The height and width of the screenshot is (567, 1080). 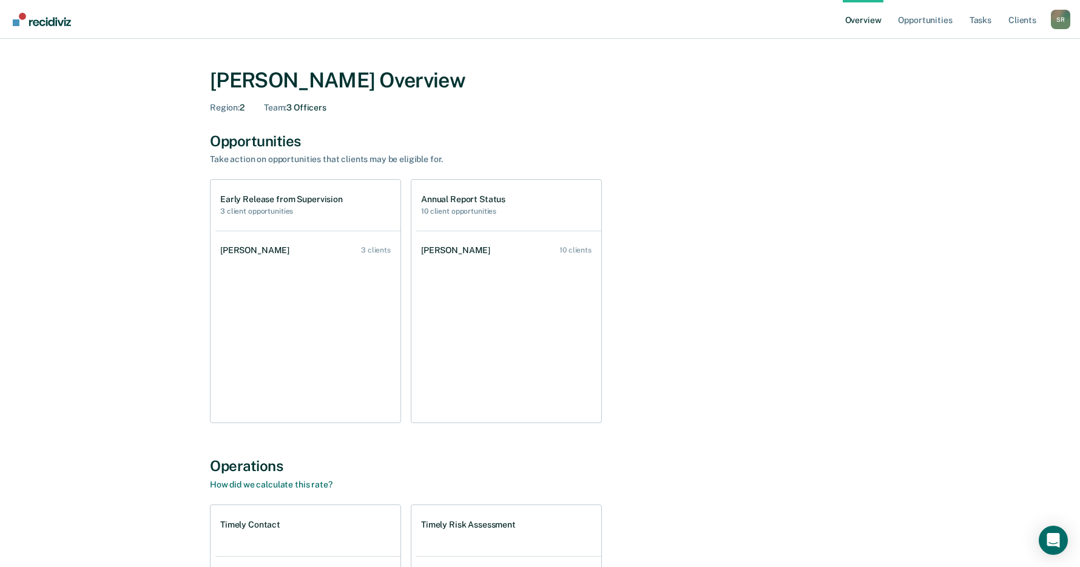 What do you see at coordinates (463, 199) in the screenshot?
I see `h1: Annual Report Status` at bounding box center [463, 199].